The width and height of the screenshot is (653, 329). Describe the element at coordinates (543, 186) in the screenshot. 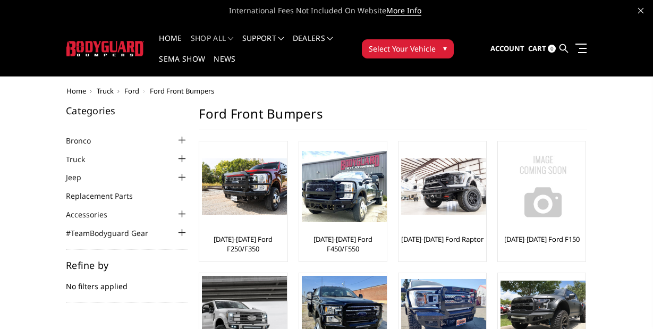

I see `img: No Image` at that location.